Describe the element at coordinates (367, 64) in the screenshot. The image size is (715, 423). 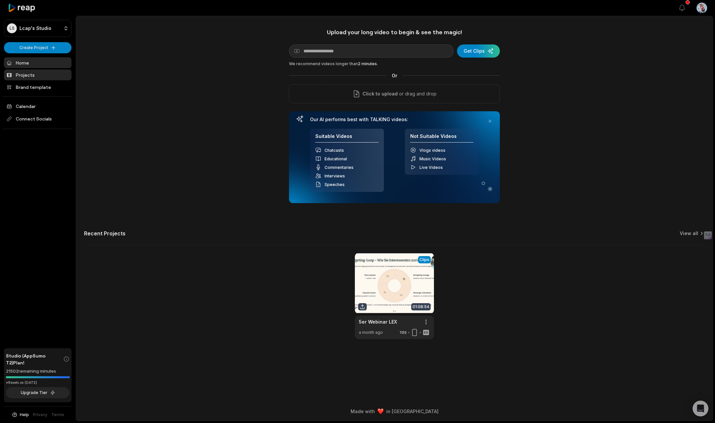
I see `span: 2 minutes` at that location.